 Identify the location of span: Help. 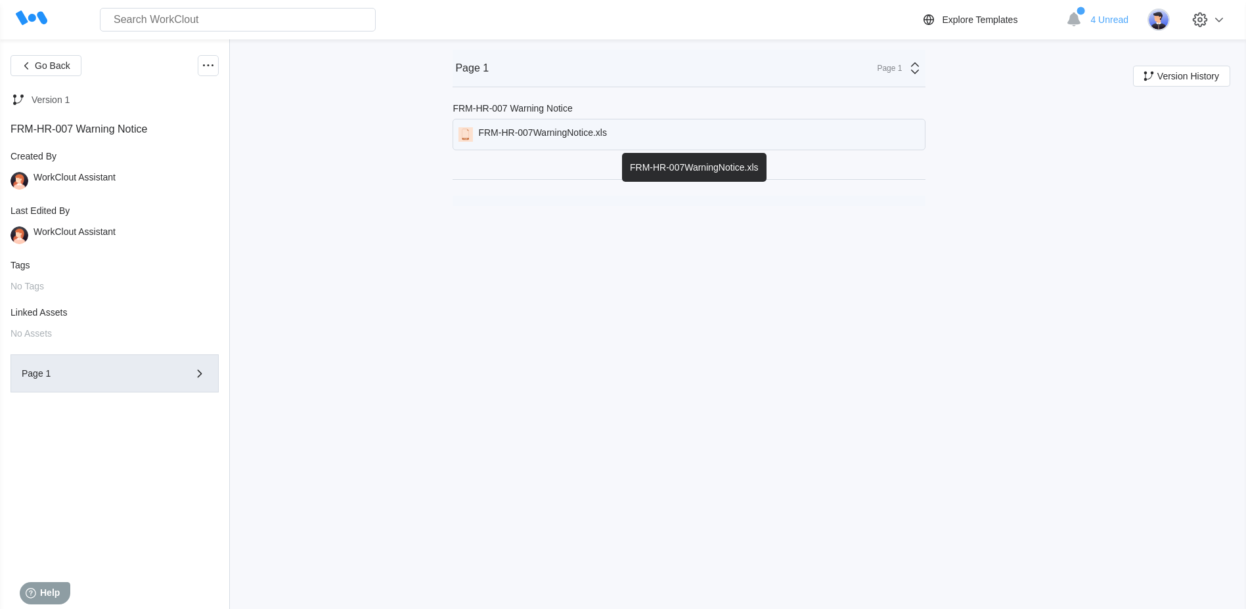
(35, 16).